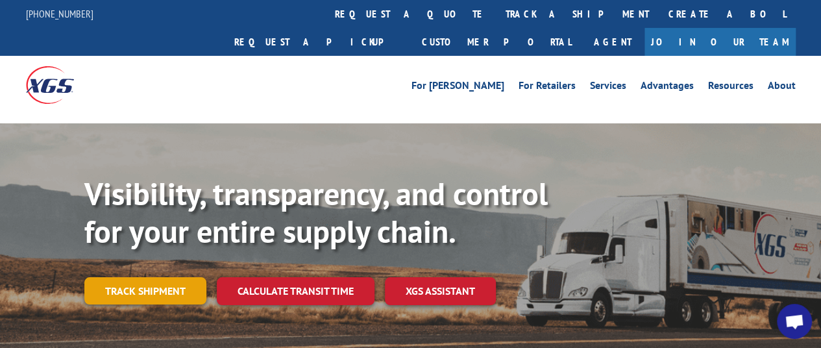 Image resolution: width=821 pixels, height=348 pixels. Describe the element at coordinates (145, 291) in the screenshot. I see `a: Track shipment` at that location.